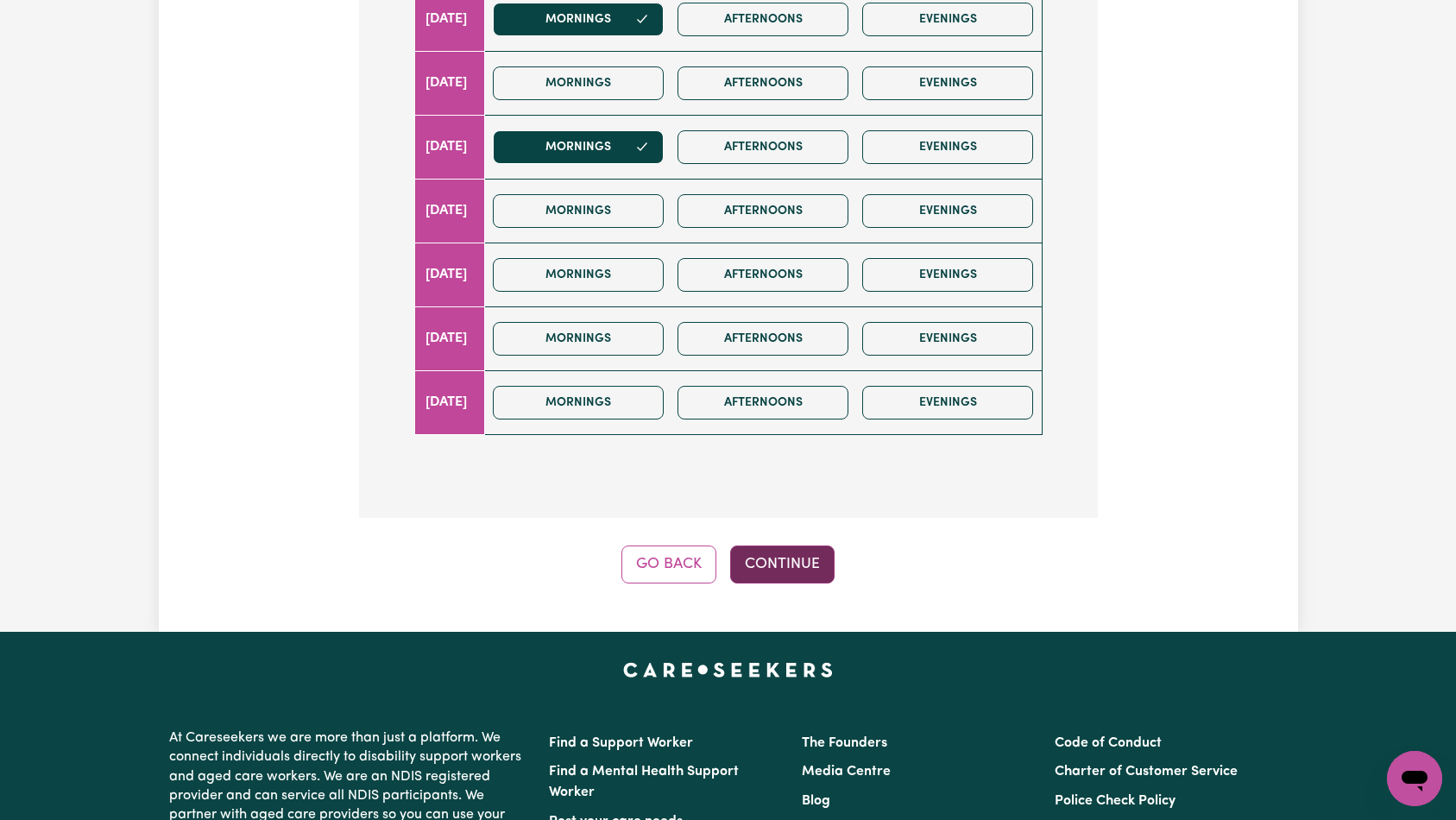  Describe the element at coordinates (1108, 743) in the screenshot. I see `a: Code of Conduct` at that location.